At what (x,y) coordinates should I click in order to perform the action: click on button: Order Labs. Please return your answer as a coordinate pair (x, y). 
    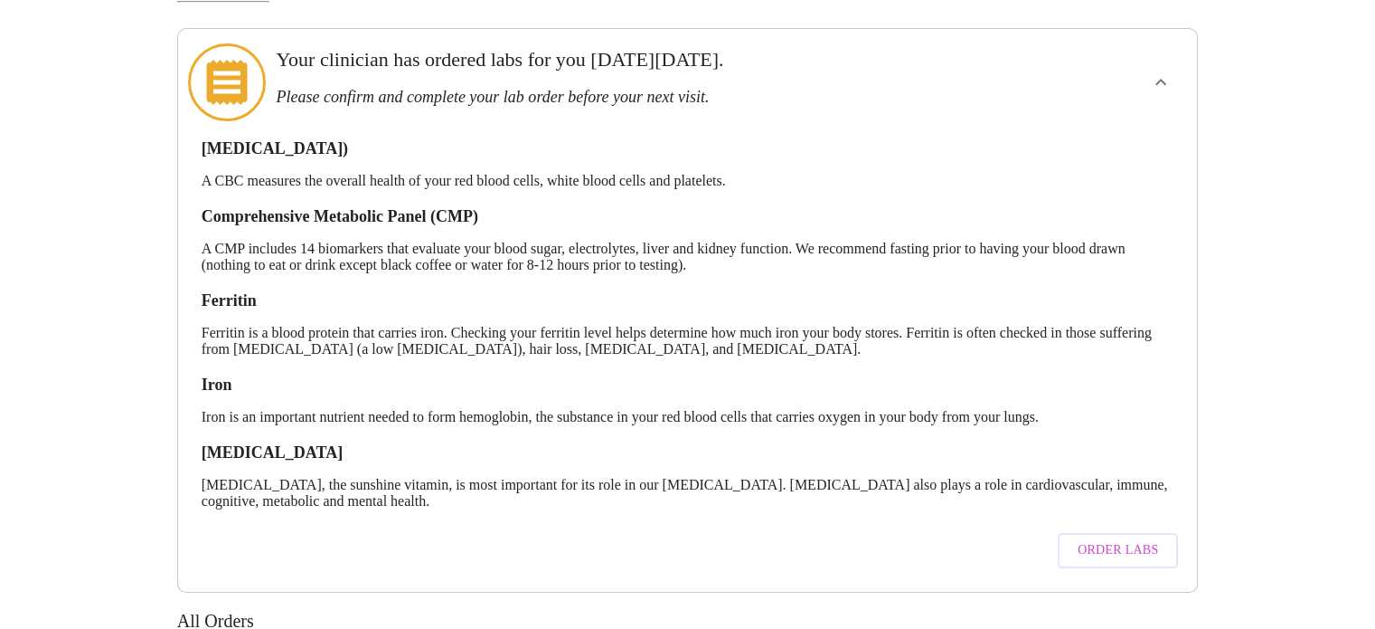
    Looking at the image, I should click on (1118, 550).